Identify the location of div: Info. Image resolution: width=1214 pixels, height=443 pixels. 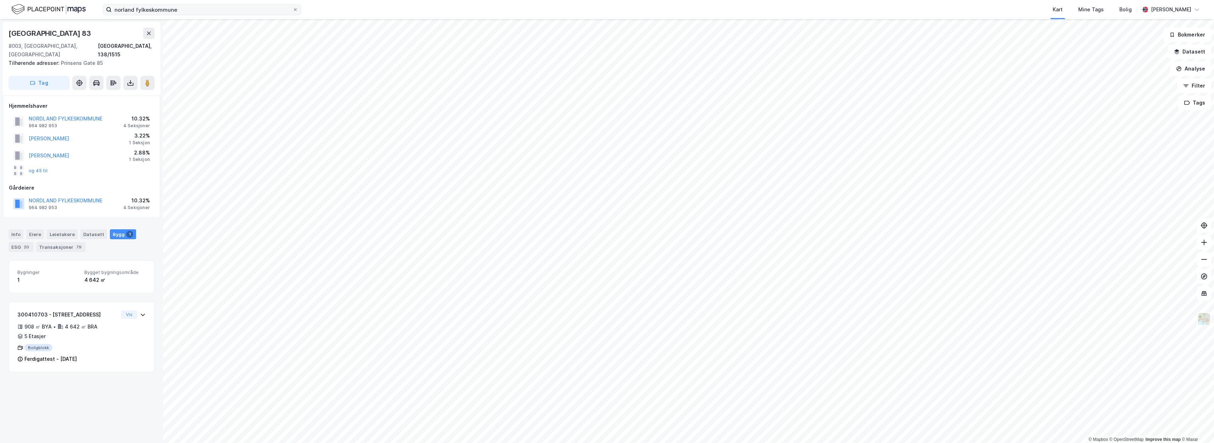
(16, 234).